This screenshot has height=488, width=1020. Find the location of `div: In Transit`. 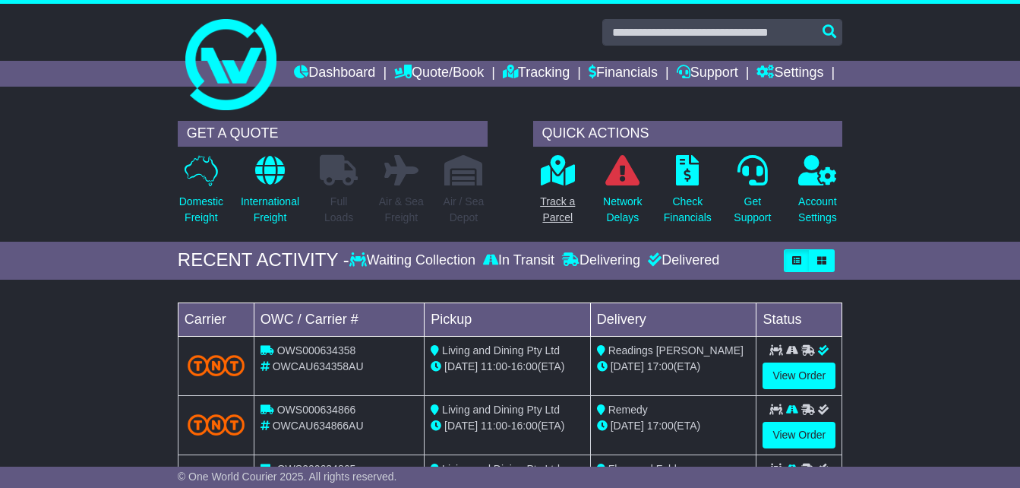

div: In Transit is located at coordinates (519, 261).